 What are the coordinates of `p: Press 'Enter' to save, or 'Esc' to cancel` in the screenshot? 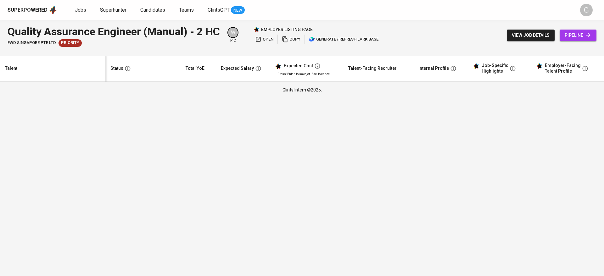 It's located at (307, 74).